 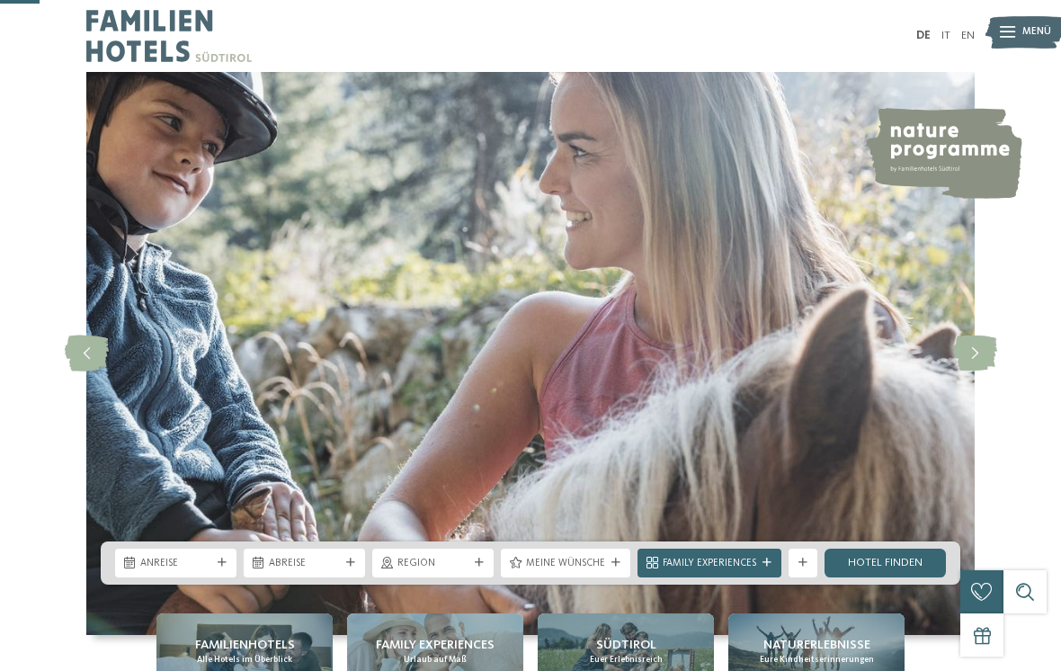 What do you see at coordinates (175, 564) in the screenshot?
I see `span: Anreise` at bounding box center [175, 564].